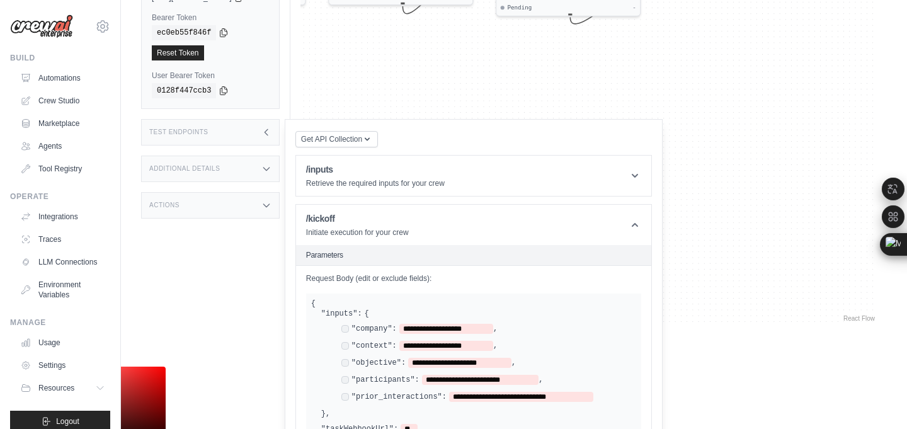 This screenshot has height=429, width=907. I want to click on code: 0128f447ccb3, so click(184, 91).